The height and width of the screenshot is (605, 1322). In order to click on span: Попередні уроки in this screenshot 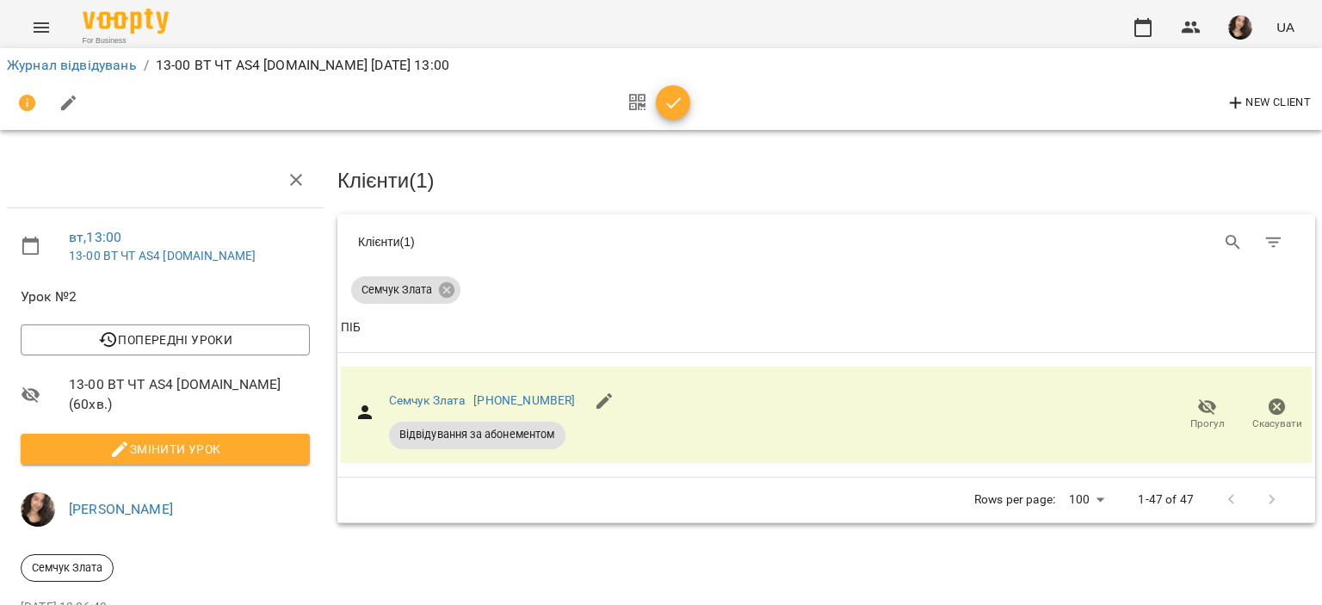, I will do `click(165, 340)`.